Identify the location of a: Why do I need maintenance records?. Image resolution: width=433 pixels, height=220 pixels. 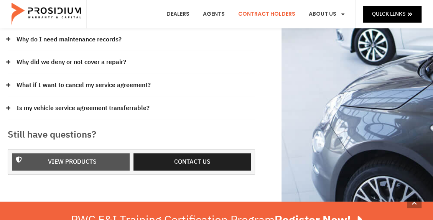
(69, 39).